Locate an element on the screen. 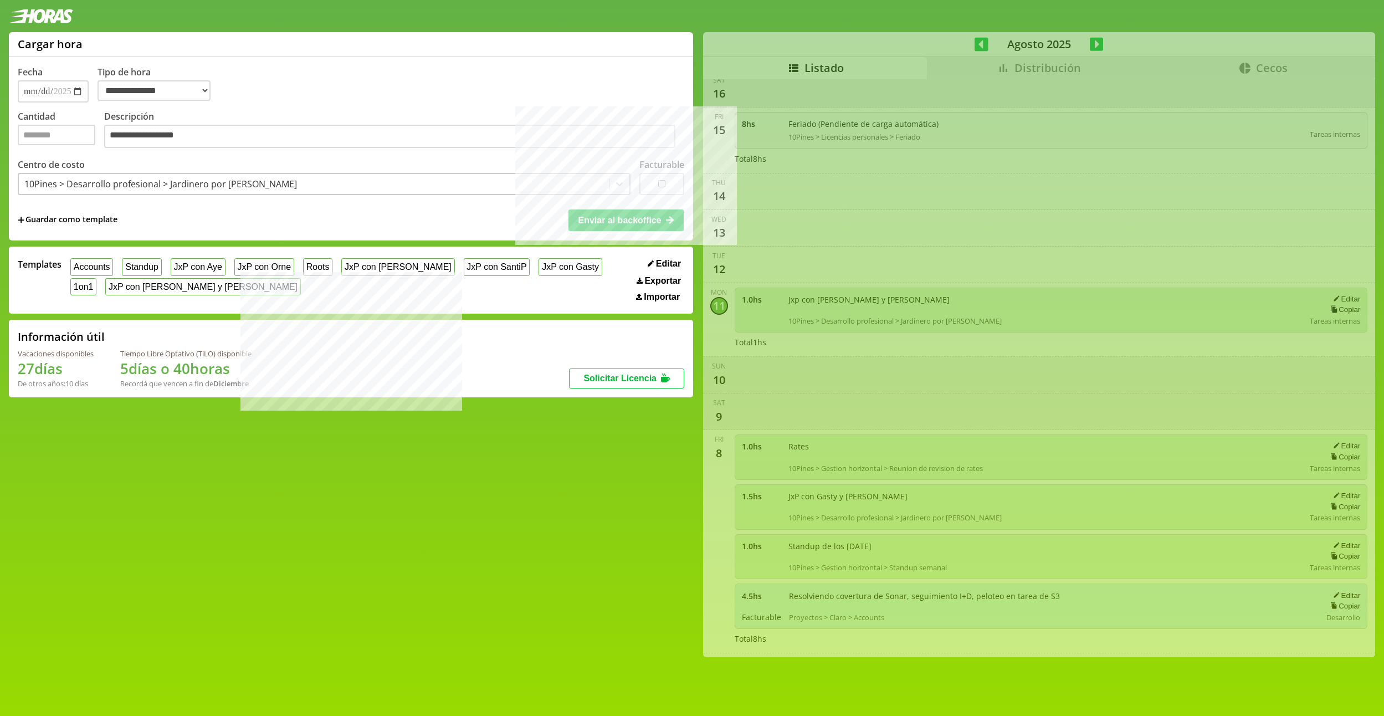 This screenshot has width=1384, height=716. div: Tiempo Libre Optativo (TiLO) disponible is located at coordinates (186, 353).